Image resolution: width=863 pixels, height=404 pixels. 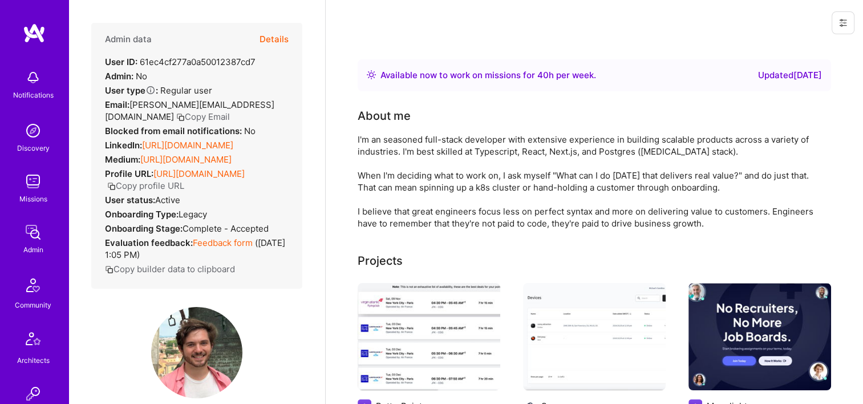 What do you see at coordinates (130, 200) in the screenshot?
I see `strong: User status:` at bounding box center [130, 200].